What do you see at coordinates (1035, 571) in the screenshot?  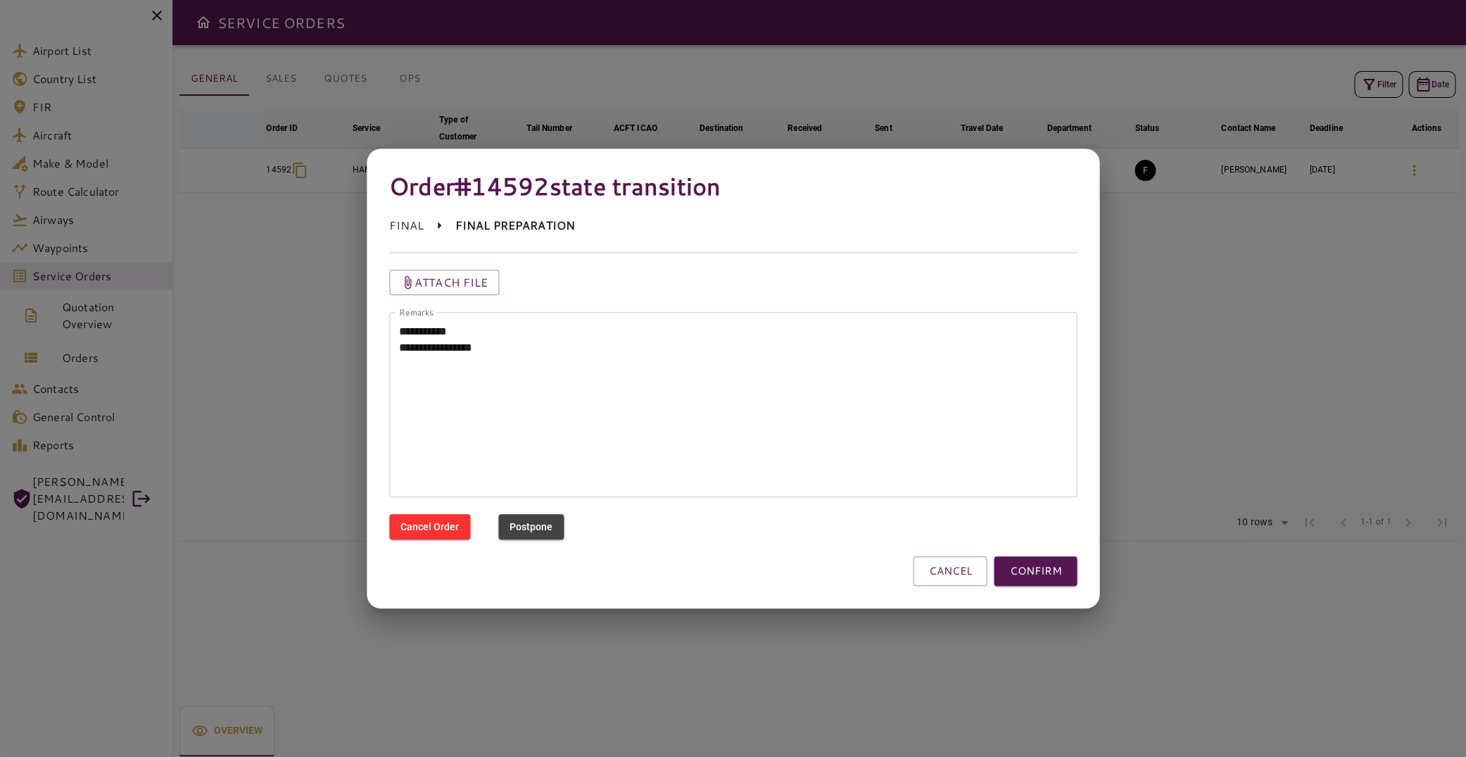 I see `button: CONFIRM` at bounding box center [1035, 571].